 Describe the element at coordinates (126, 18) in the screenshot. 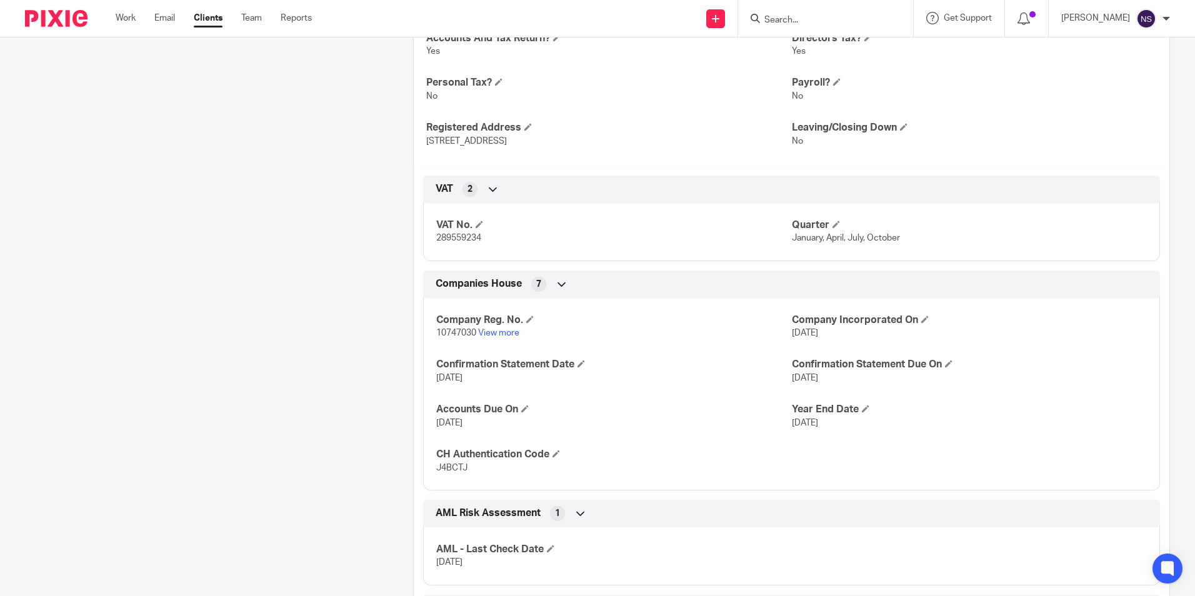

I see `a: Work` at that location.